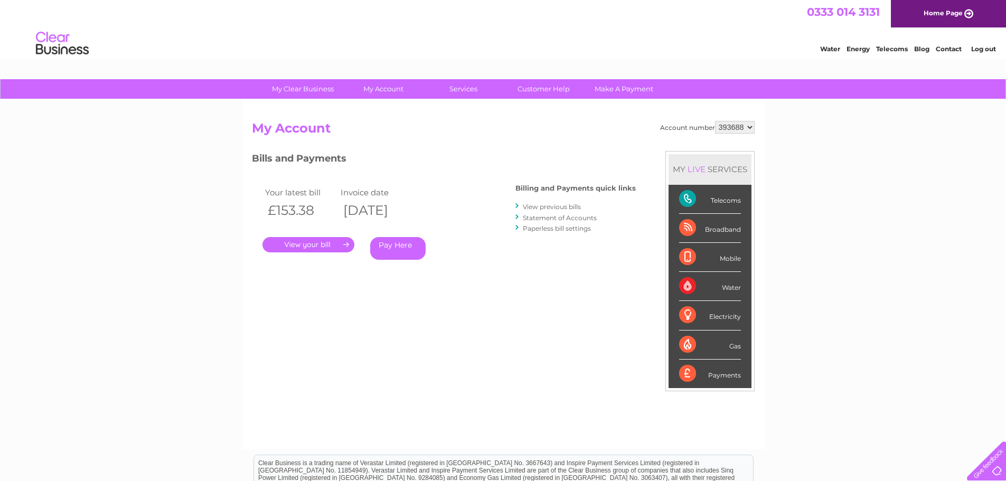 The image size is (1006, 481). I want to click on a: Energy, so click(858, 49).